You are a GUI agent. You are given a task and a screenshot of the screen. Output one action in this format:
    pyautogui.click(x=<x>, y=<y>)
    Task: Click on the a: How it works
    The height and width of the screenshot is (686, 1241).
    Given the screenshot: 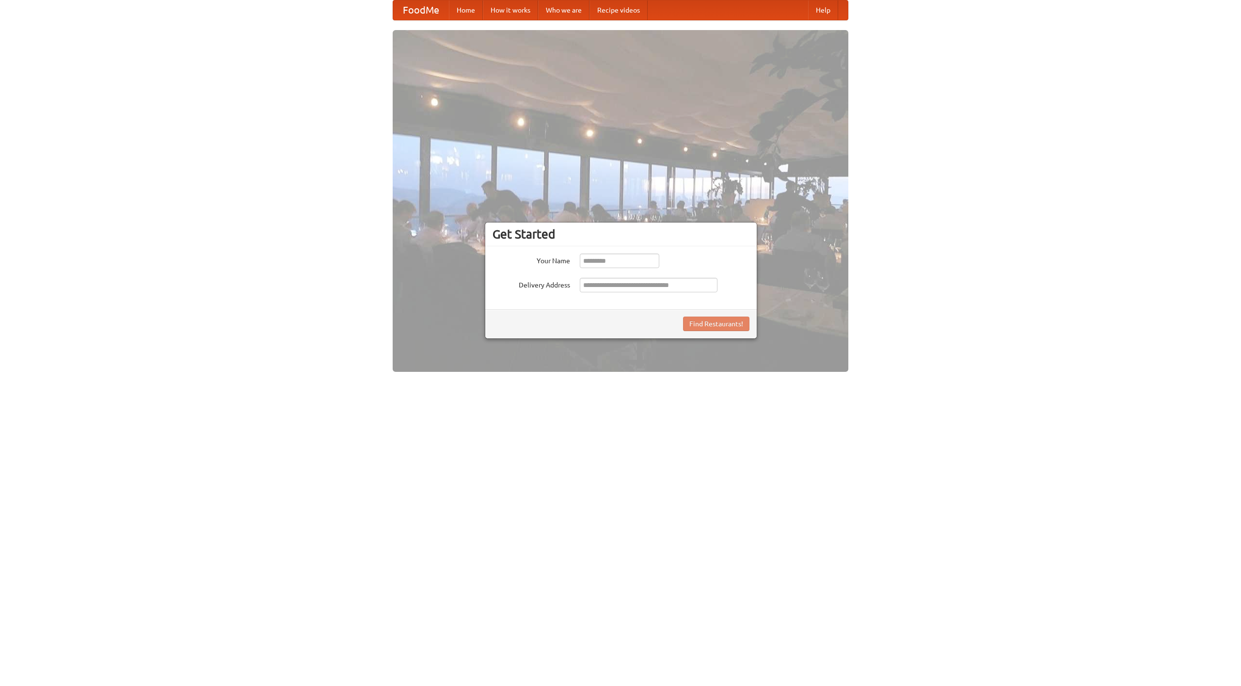 What is the action you would take?
    pyautogui.click(x=510, y=10)
    